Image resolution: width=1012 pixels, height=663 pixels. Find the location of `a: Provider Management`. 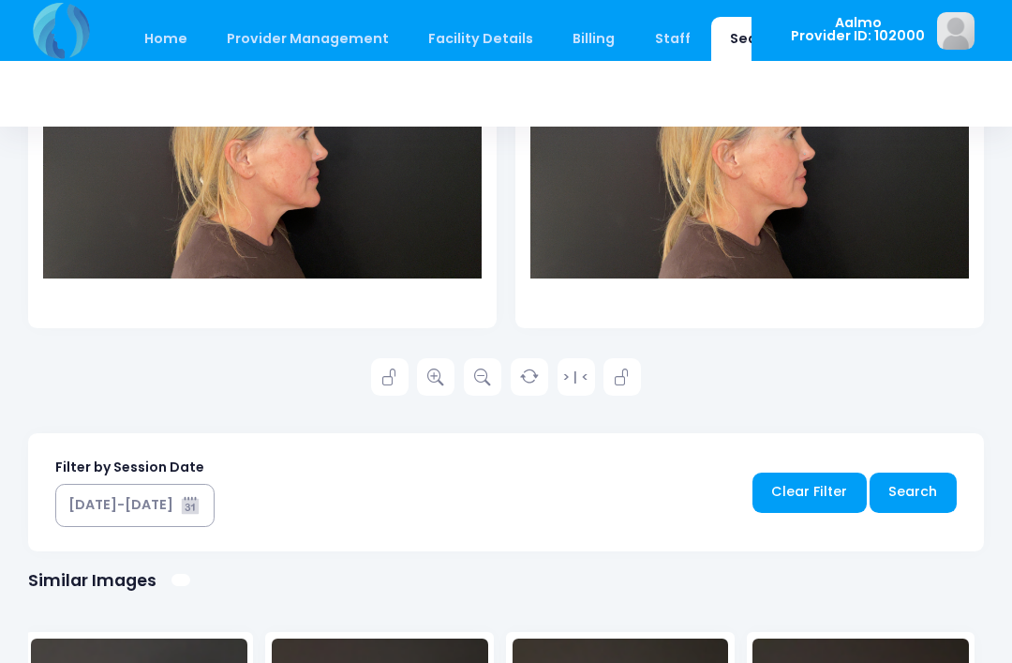

a: Provider Management is located at coordinates (307, 38).